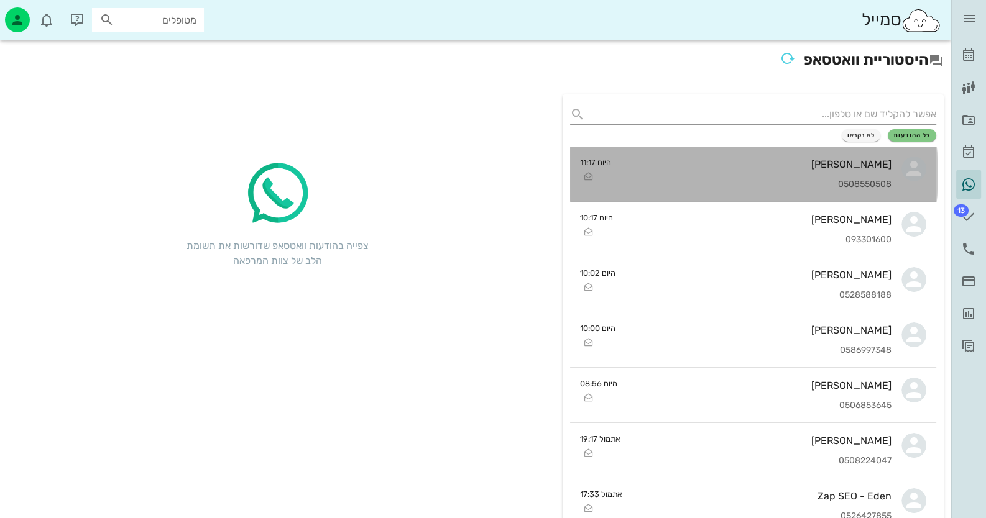 The height and width of the screenshot is (518, 986). Describe the element at coordinates (901, 20) in the screenshot. I see `div: סמייל` at that location.